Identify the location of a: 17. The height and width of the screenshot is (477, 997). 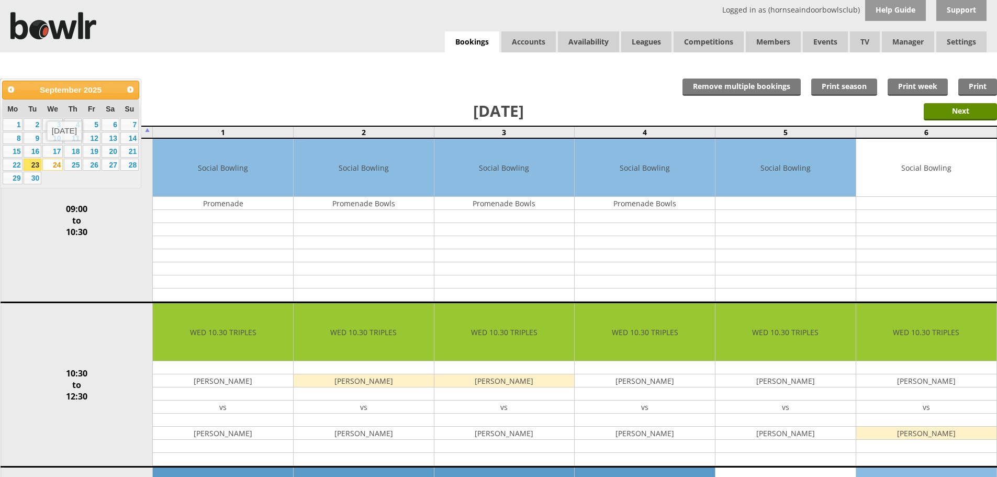
(52, 151).